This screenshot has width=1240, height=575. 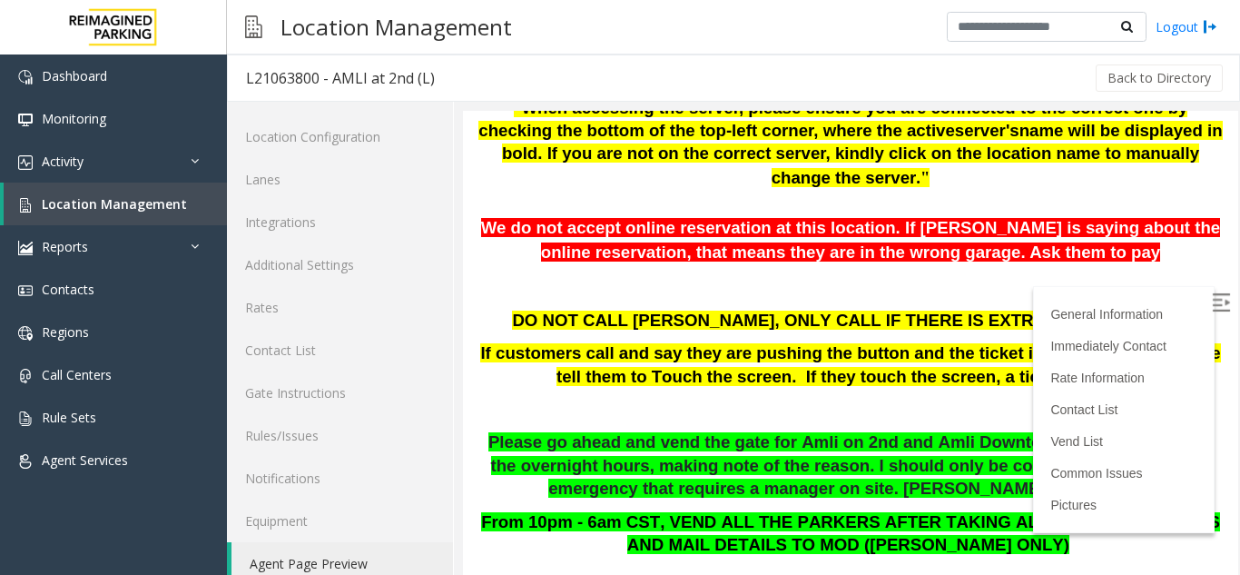 I want to click on span: server's, so click(x=524, y=19).